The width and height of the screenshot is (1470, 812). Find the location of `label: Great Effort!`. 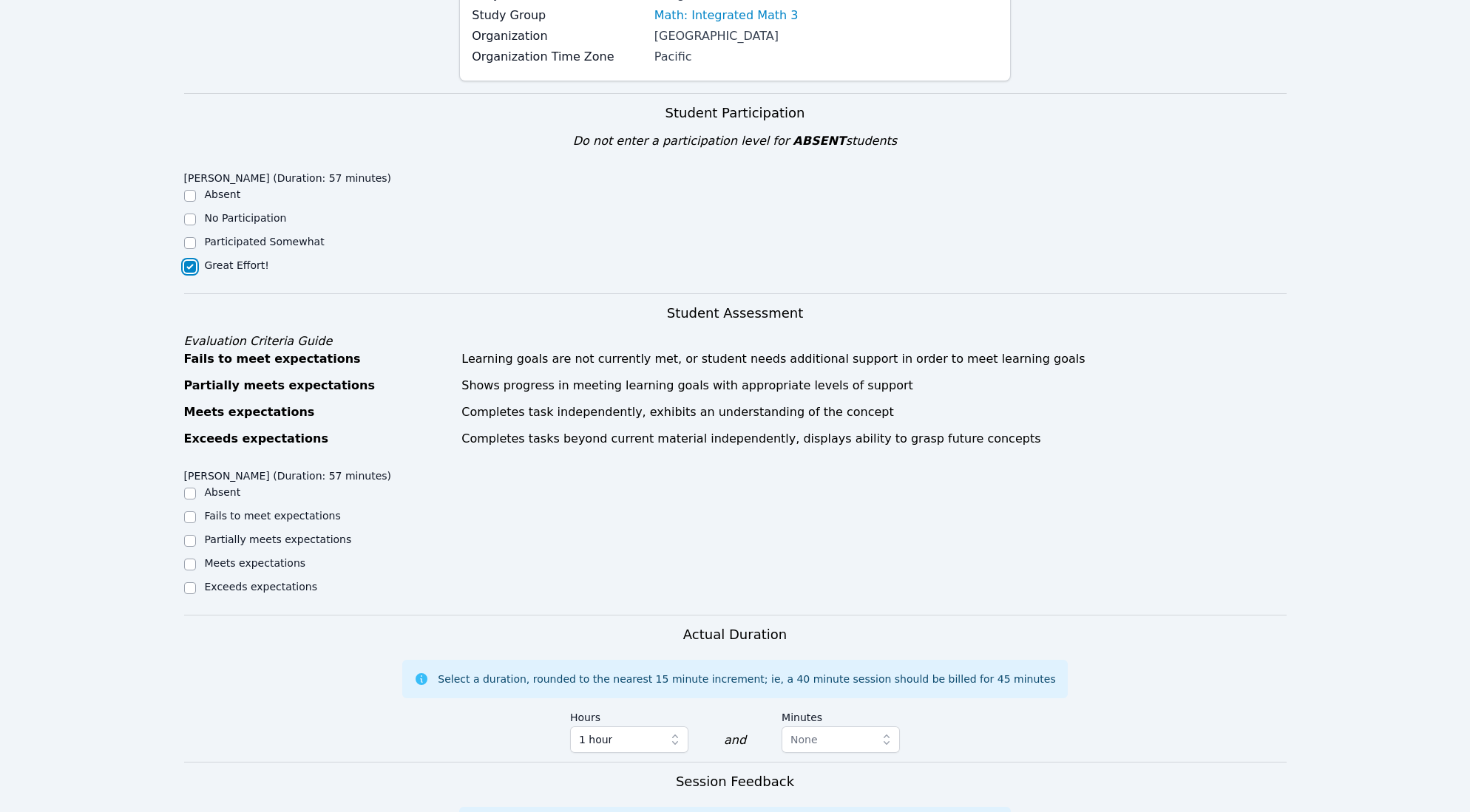

label: Great Effort! is located at coordinates (237, 265).